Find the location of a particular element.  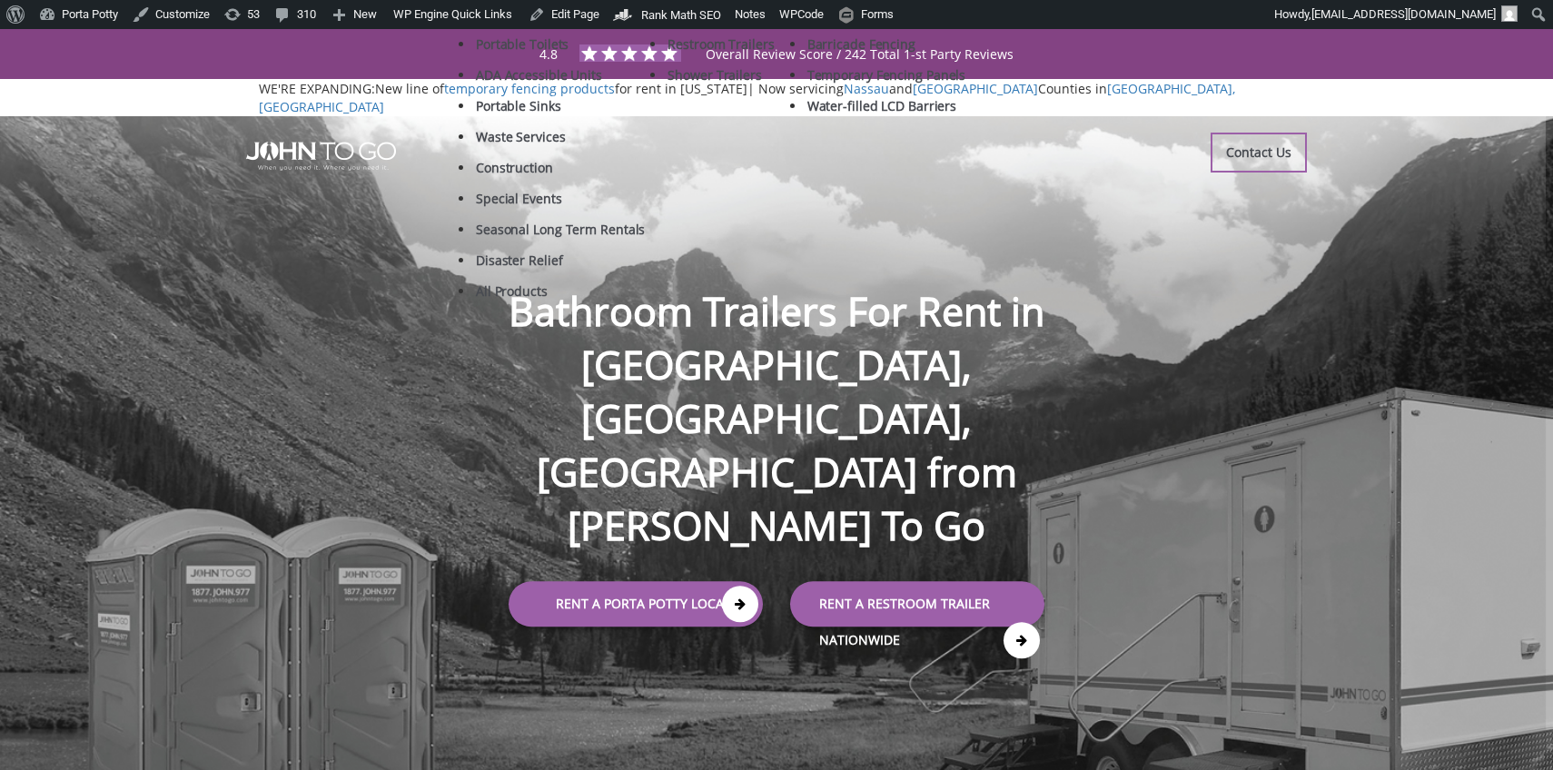

span: Rank Math SEO is located at coordinates (681, 15).